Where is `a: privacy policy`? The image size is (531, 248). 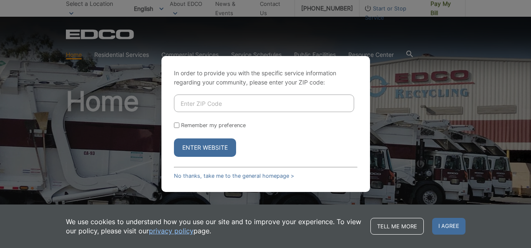
a: privacy policy is located at coordinates (171, 230).